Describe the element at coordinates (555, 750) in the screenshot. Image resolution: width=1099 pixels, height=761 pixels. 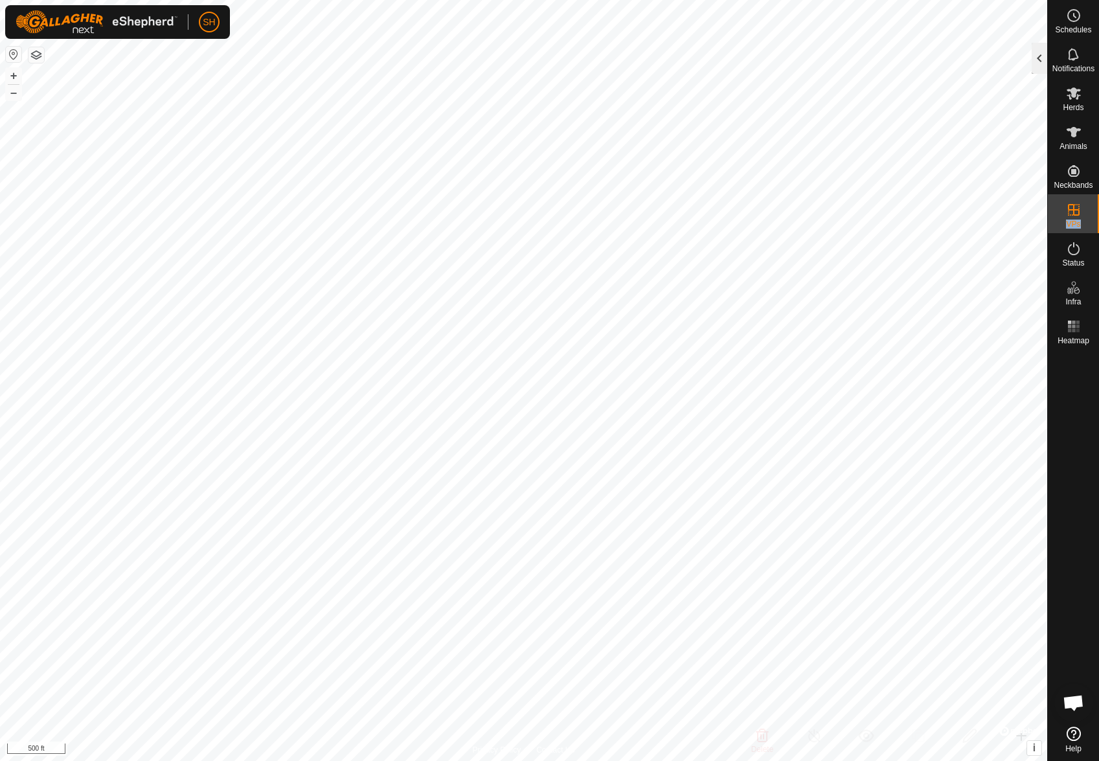
I see `a: Contact Us` at that location.